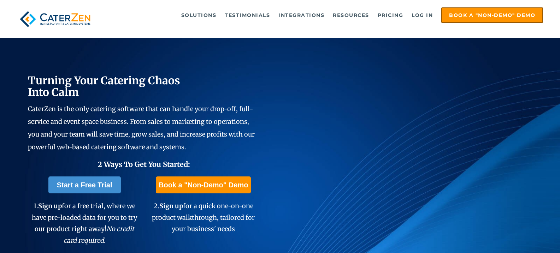 This screenshot has width=560, height=253. Describe the element at coordinates (351, 15) in the screenshot. I see `a: Resources` at that location.